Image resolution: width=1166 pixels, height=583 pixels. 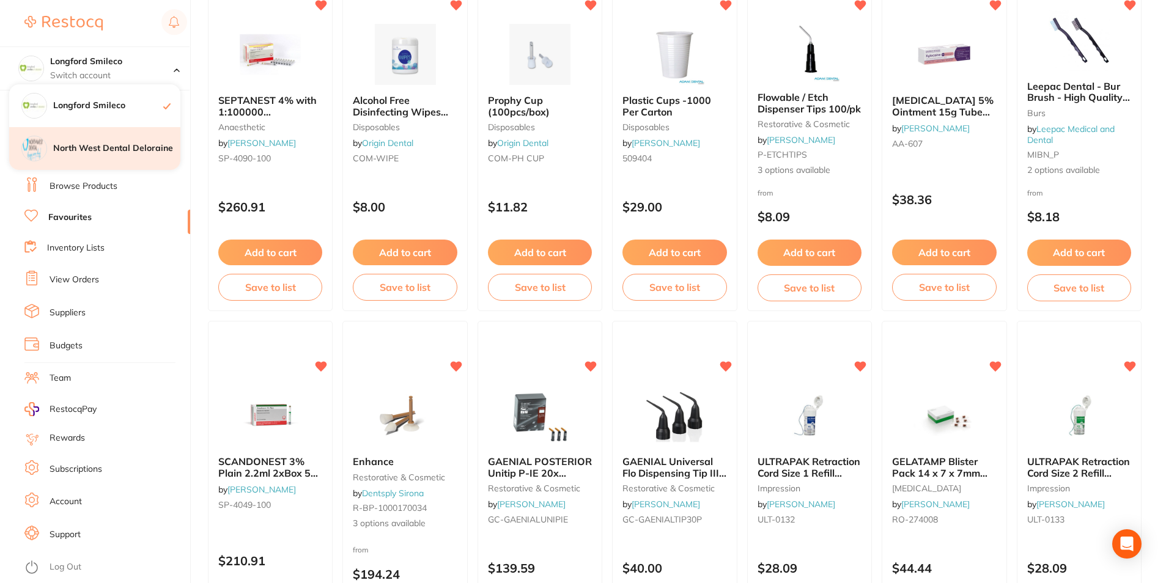 I want to click on a: Browse Products, so click(x=83, y=186).